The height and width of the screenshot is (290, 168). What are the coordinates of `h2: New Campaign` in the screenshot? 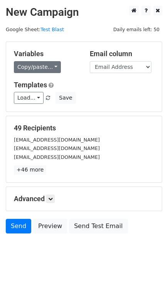 It's located at (84, 12).